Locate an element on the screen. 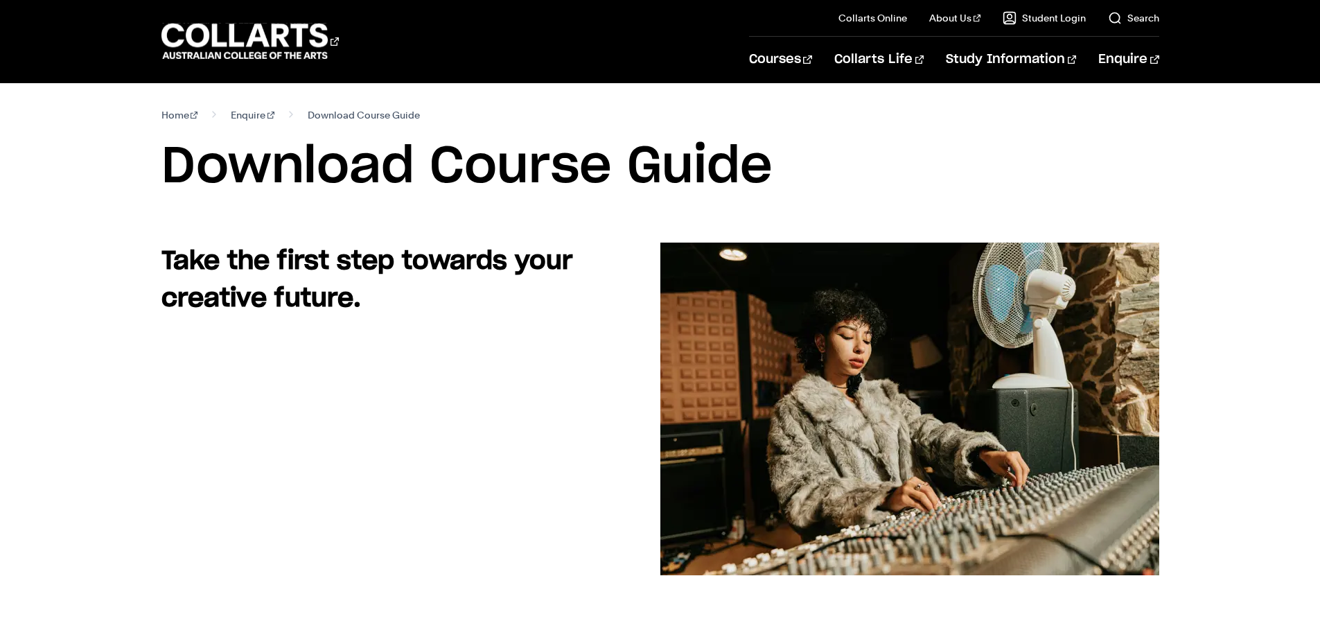 This screenshot has height=637, width=1320. h1: Download Course Guide is located at coordinates (660, 167).